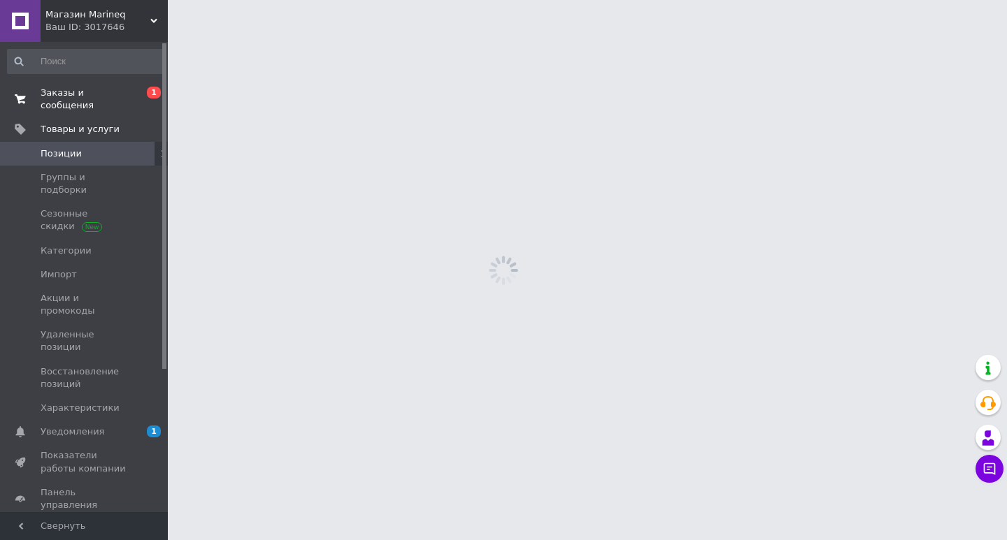 The width and height of the screenshot is (1007, 540). What do you see at coordinates (85, 305) in the screenshot?
I see `span: Акции и промокоды` at bounding box center [85, 305].